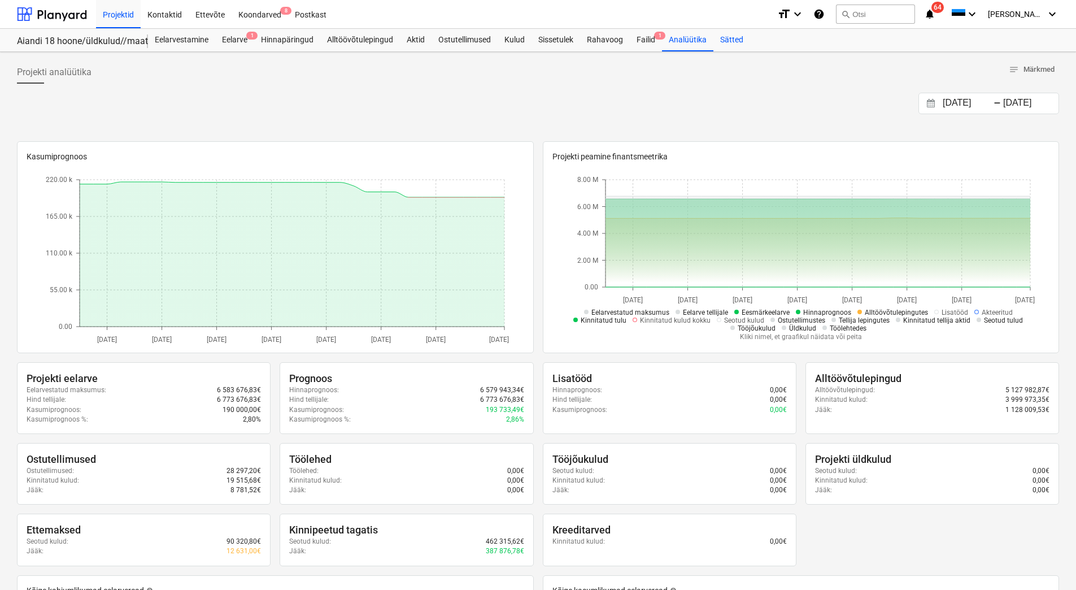 Image resolution: width=1076 pixels, height=590 pixels. Describe the element at coordinates (954, 312) in the screenshot. I see `span: Lisatööd` at that location.